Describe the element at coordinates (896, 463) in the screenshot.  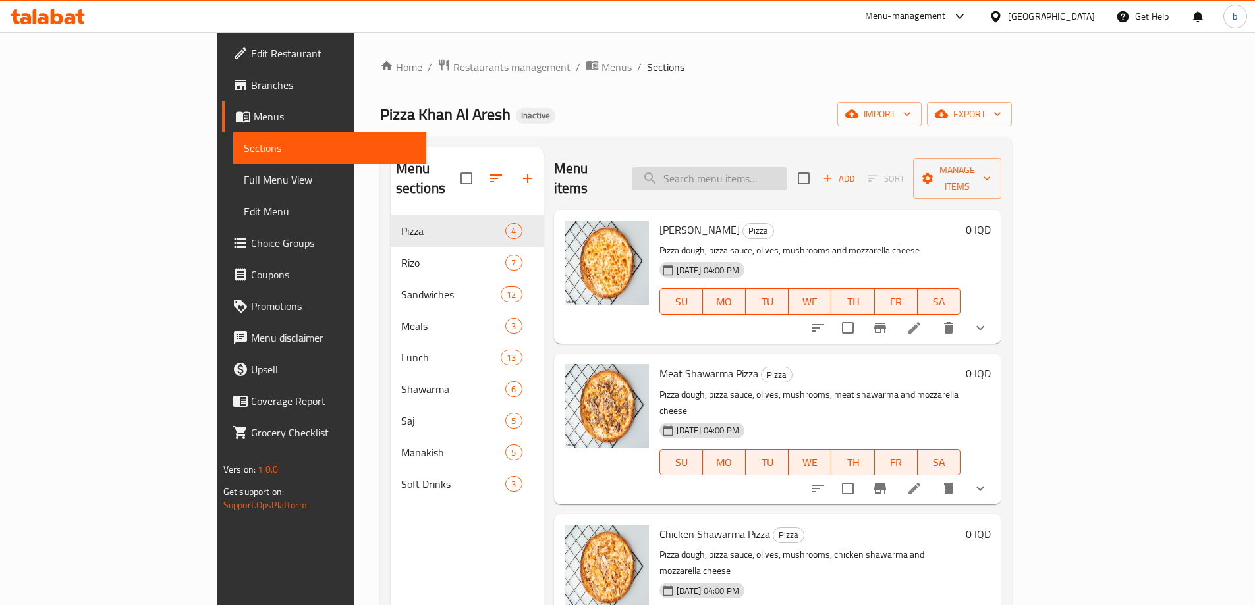
I see `span: FR` at that location.